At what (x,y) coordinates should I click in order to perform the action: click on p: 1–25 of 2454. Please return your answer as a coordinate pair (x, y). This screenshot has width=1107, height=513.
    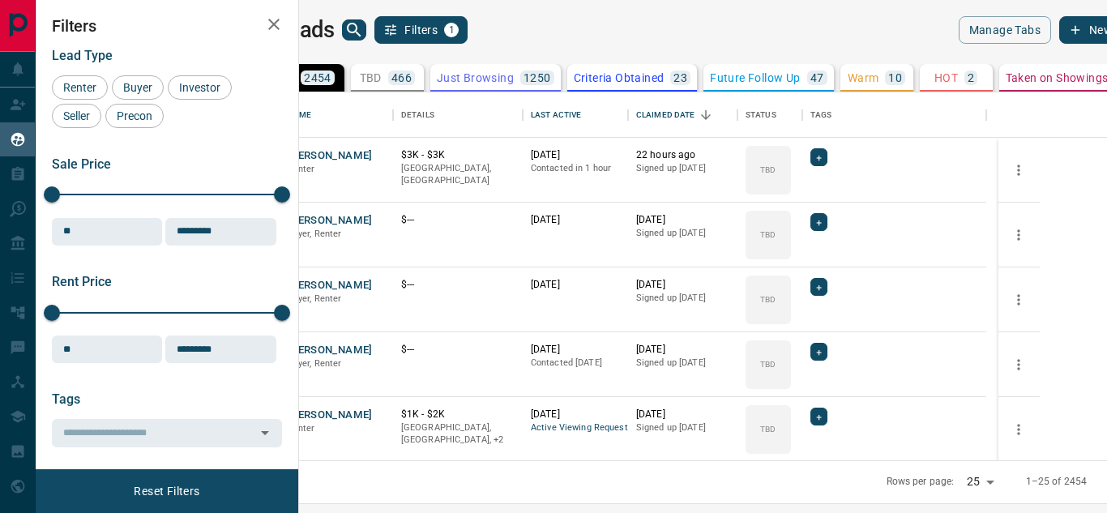
    Looking at the image, I should click on (1056, 481).